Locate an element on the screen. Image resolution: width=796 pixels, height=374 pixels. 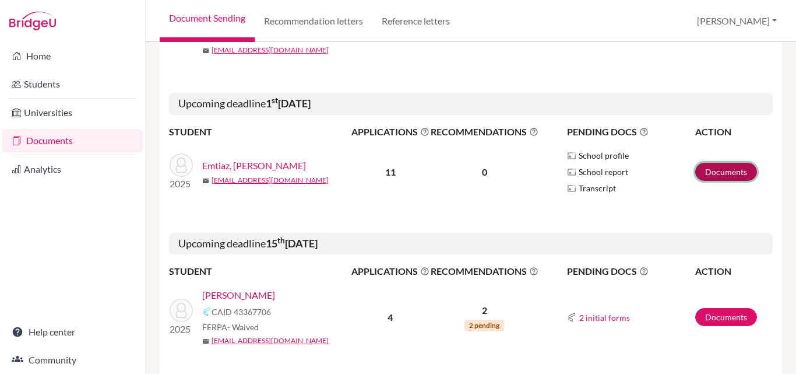
span: - Waived is located at coordinates (243, 326).